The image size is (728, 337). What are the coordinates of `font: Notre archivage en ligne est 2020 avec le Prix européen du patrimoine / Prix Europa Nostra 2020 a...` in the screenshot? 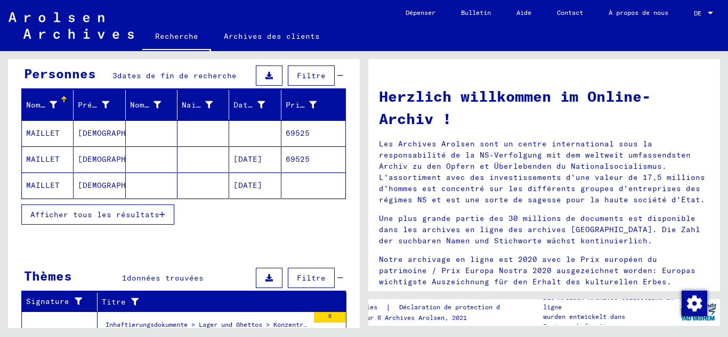 It's located at (537, 271).